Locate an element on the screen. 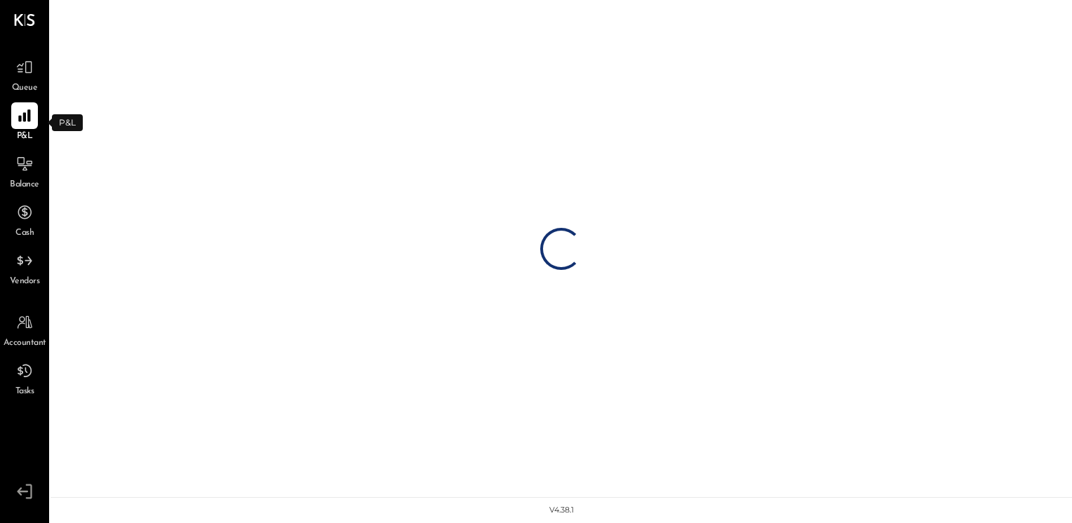  span: P&L is located at coordinates (25, 137).